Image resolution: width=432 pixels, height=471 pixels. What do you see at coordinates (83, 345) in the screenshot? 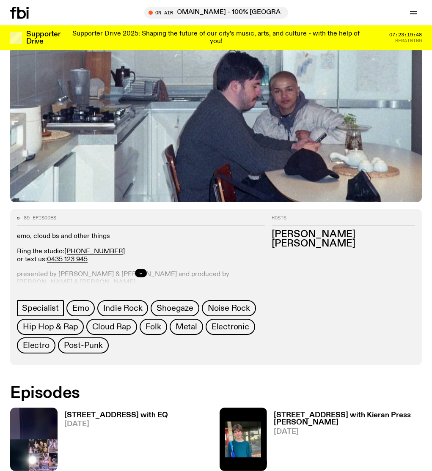
I see `span: Post-Punk` at bounding box center [83, 345].